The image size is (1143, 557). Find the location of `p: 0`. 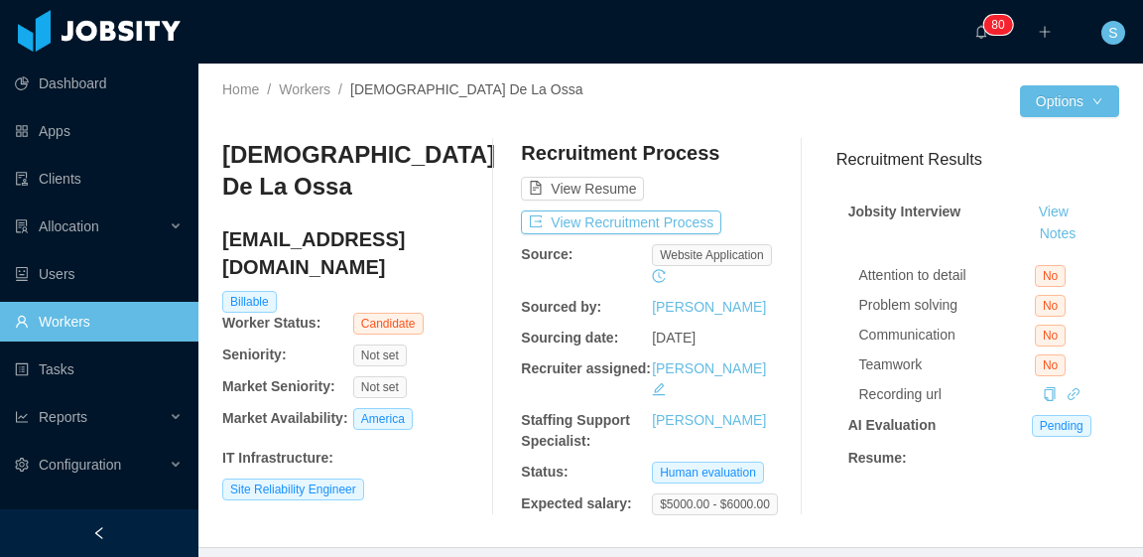

p: 0 is located at coordinates (1001, 25).